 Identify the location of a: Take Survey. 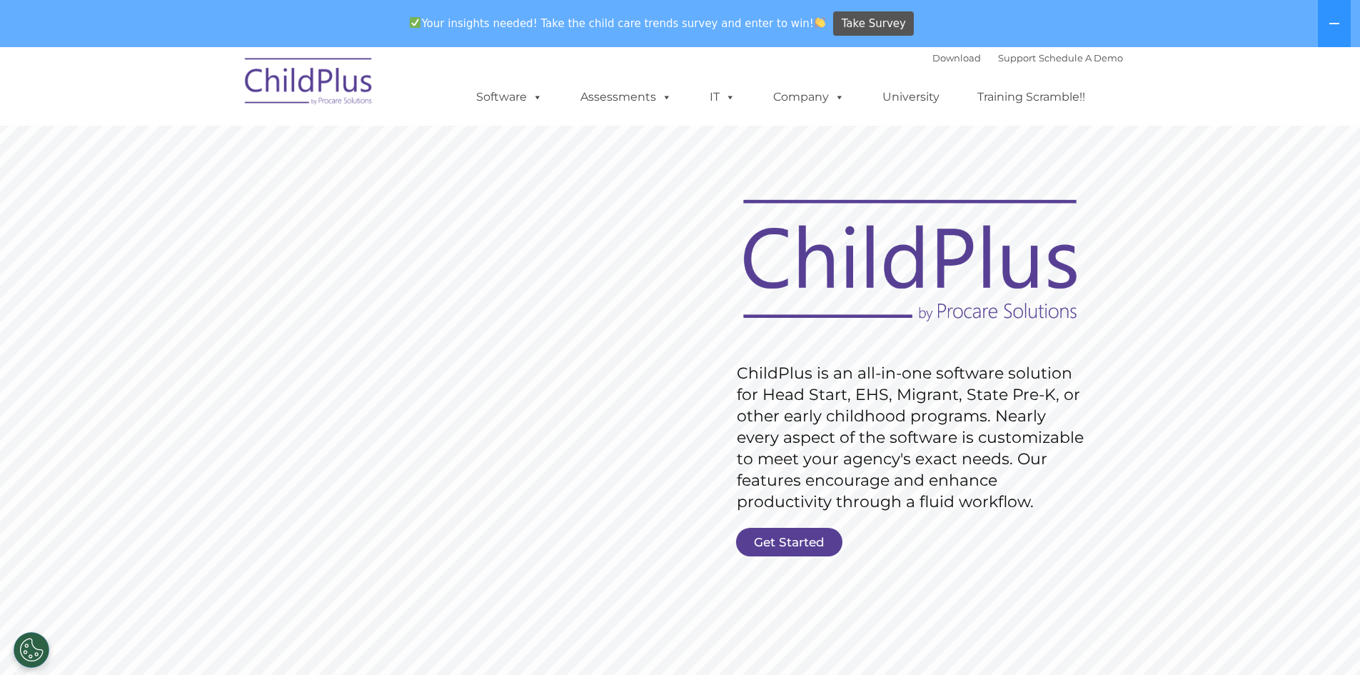
(873, 24).